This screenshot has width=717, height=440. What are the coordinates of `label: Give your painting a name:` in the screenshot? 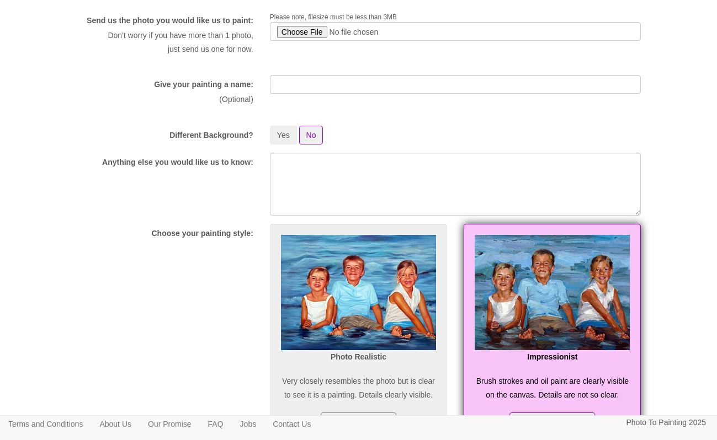 It's located at (204, 84).